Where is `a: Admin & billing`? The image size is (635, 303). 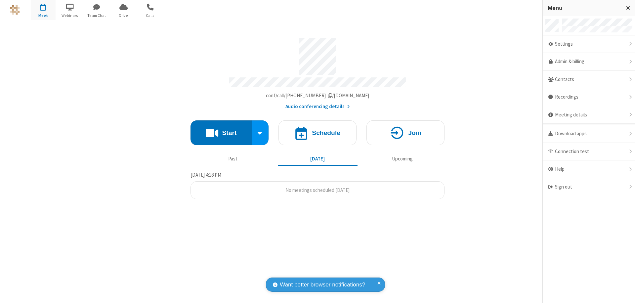
a: Admin & billing is located at coordinates (589, 62).